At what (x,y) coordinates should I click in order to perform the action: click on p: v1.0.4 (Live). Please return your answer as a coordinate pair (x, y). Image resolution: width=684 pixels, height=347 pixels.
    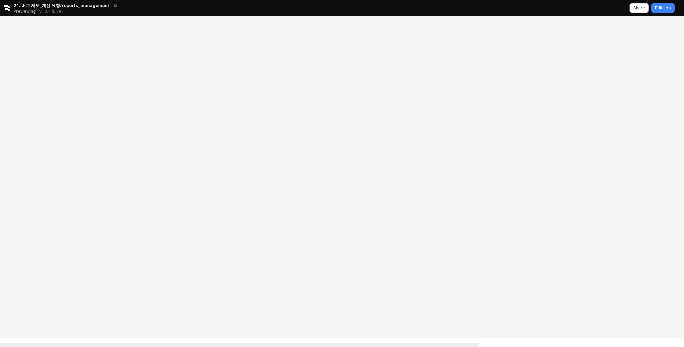
    Looking at the image, I should click on (51, 11).